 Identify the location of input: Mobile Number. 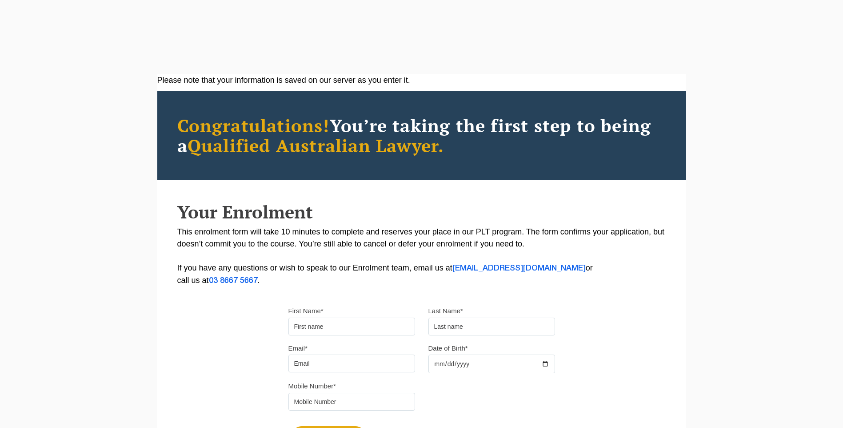
(352, 401).